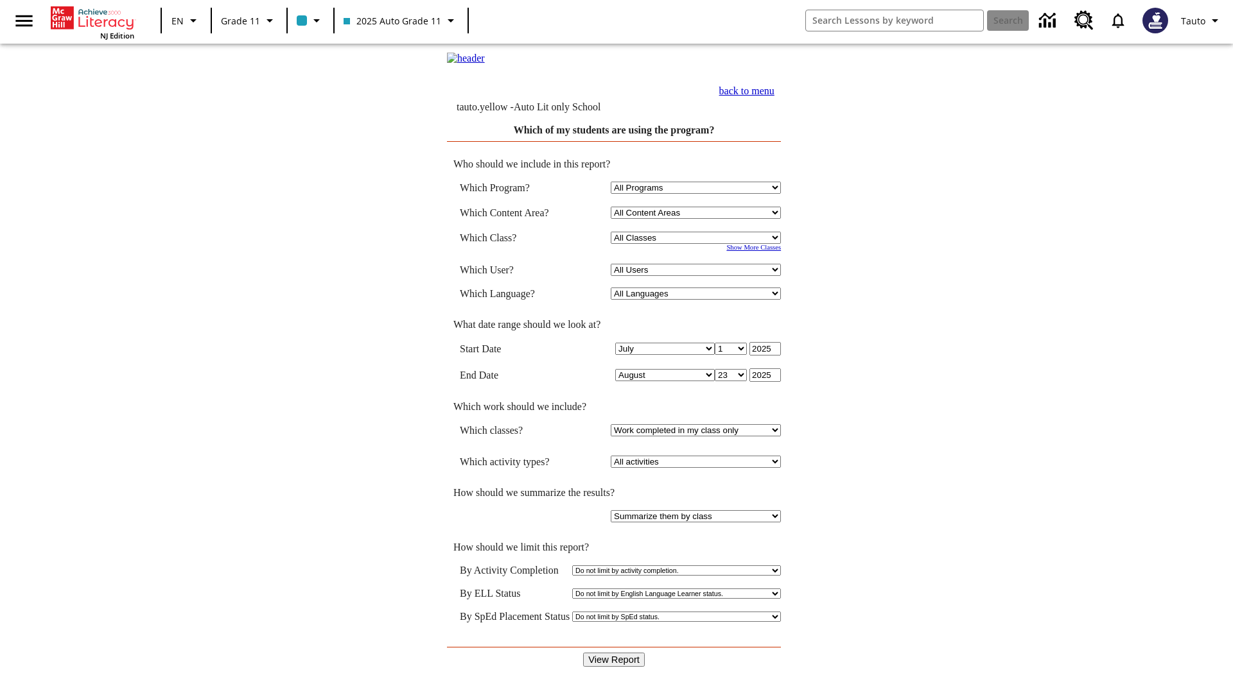 The height and width of the screenshot is (693, 1233). Describe the element at coordinates (894, 21) in the screenshot. I see `input: search field` at that location.